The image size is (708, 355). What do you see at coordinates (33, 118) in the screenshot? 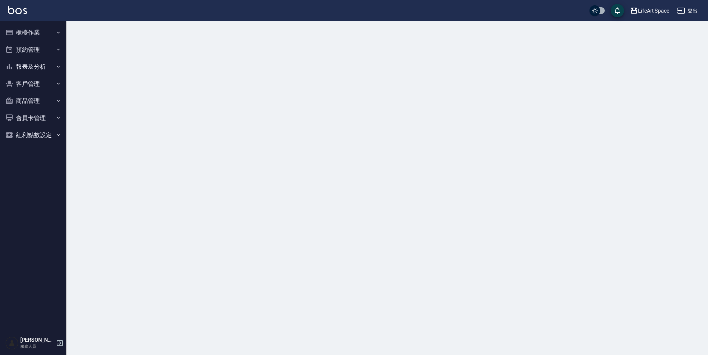
I see `button: 會員卡管理` at bounding box center [33, 118].